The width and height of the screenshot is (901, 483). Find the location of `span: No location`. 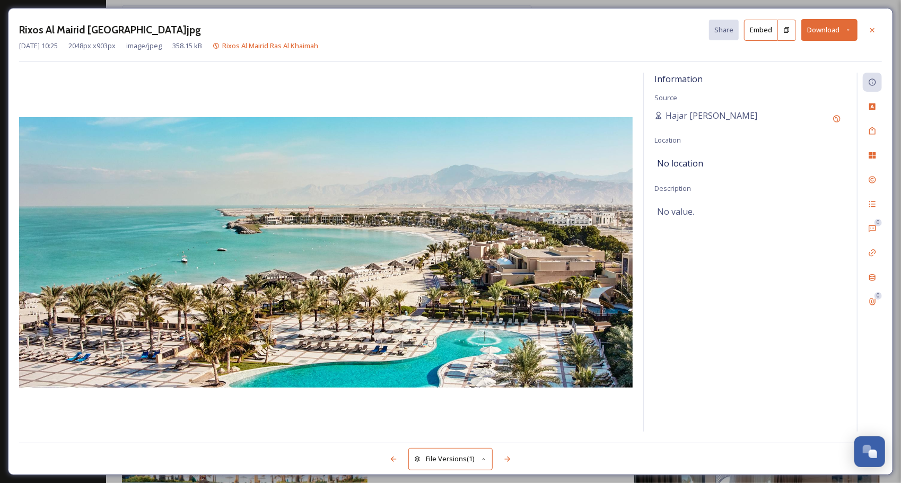

span: No location is located at coordinates (680, 163).